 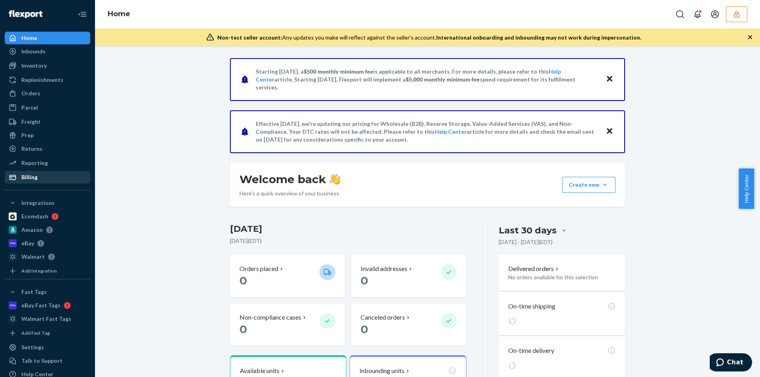 What do you see at coordinates (534, 269) in the screenshot?
I see `p: Delivered orders` at bounding box center [534, 269].